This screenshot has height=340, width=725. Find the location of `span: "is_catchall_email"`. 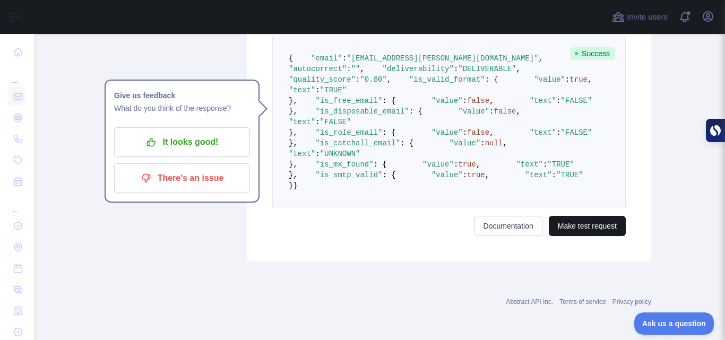

span: "is_catchall_email" is located at coordinates (357, 143).